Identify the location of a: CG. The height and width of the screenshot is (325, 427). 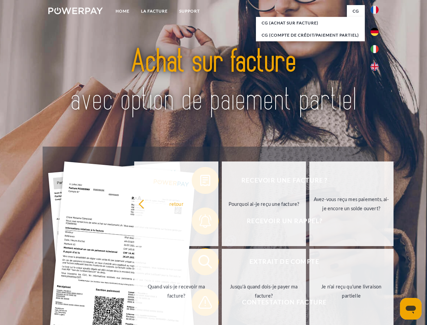
(356, 11).